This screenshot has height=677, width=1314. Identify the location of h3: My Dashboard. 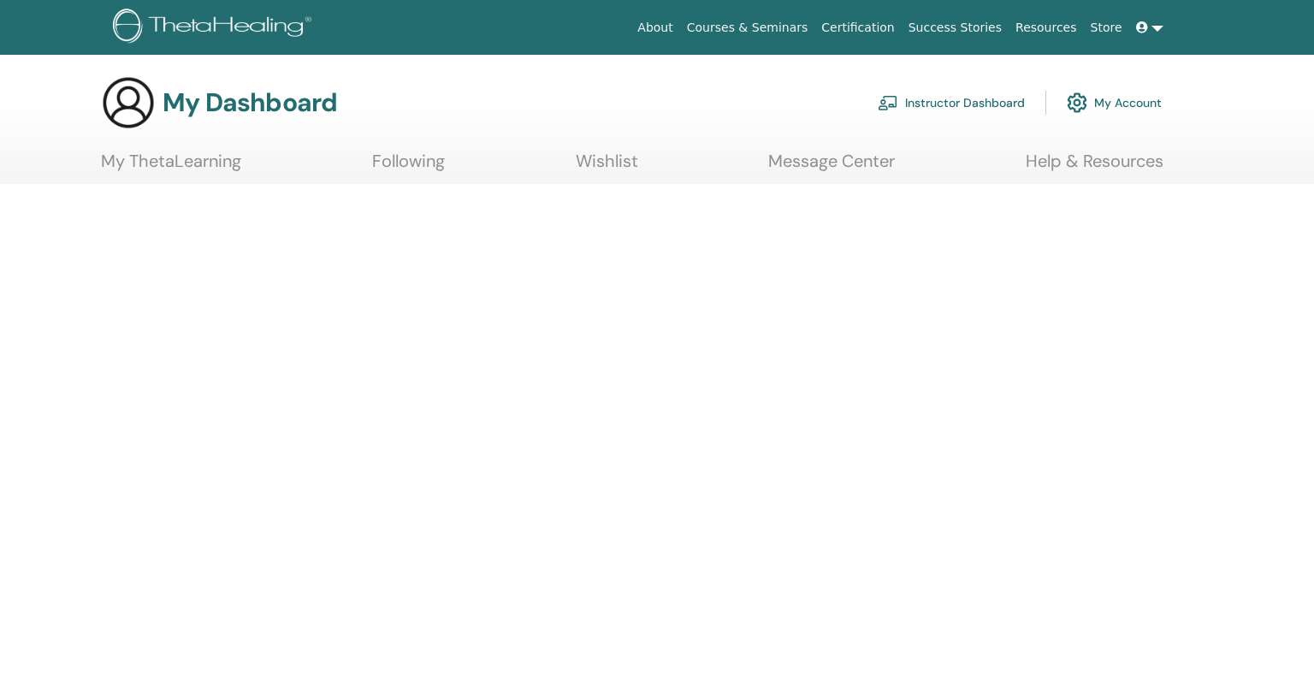
(250, 103).